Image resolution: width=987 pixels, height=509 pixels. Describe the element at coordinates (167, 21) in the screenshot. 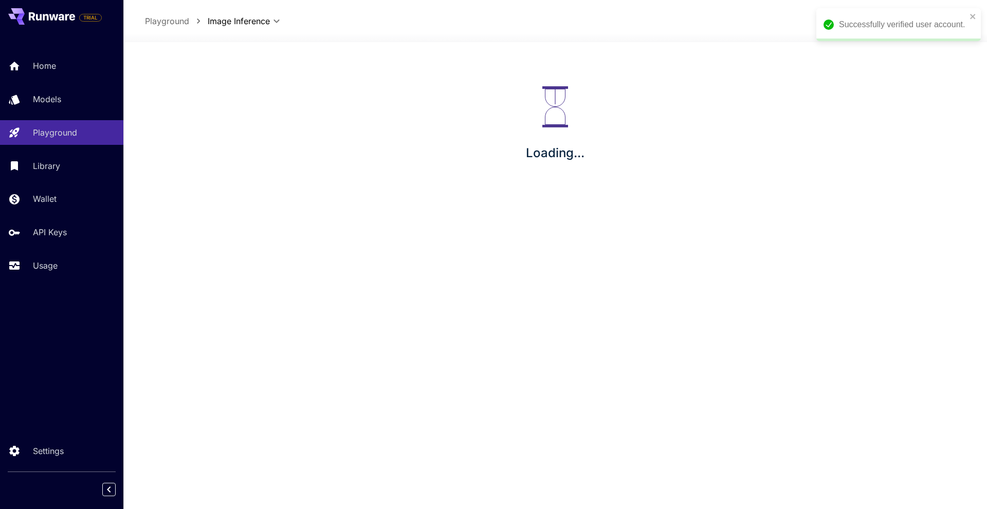

I see `a: Playground` at that location.